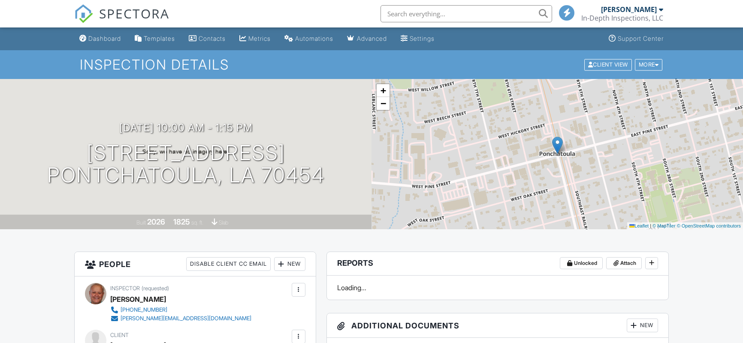  I want to click on a: SPECTORA, so click(122, 21).